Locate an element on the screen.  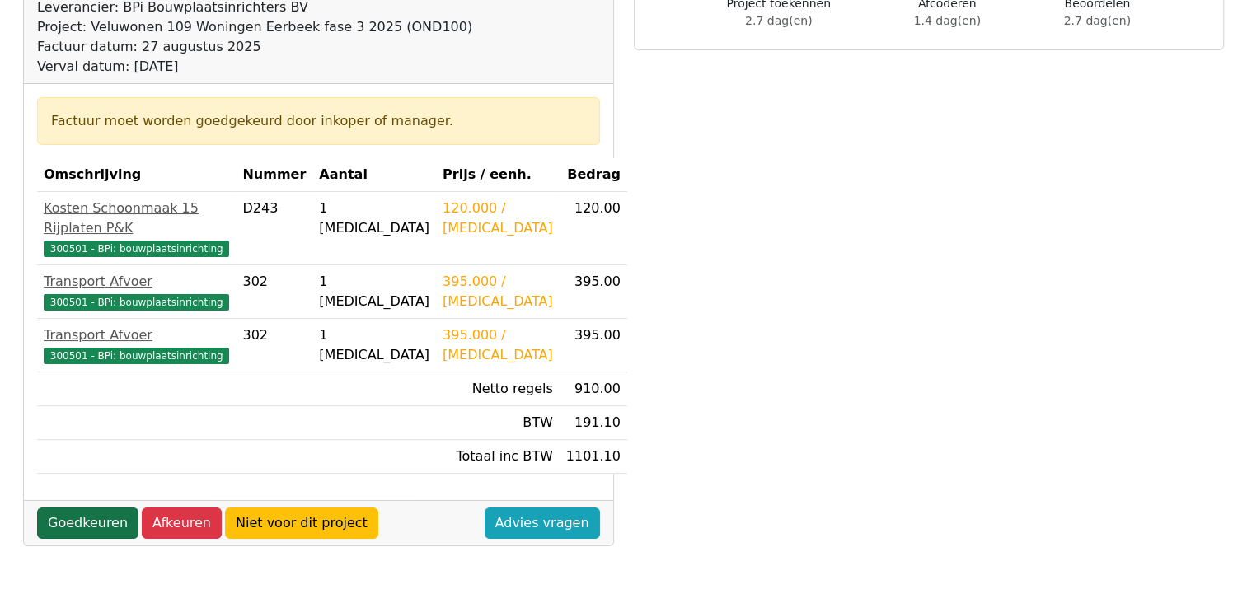
div: Kosten Schoonmaak 15 Rijplaten P&K is located at coordinates (136, 218).